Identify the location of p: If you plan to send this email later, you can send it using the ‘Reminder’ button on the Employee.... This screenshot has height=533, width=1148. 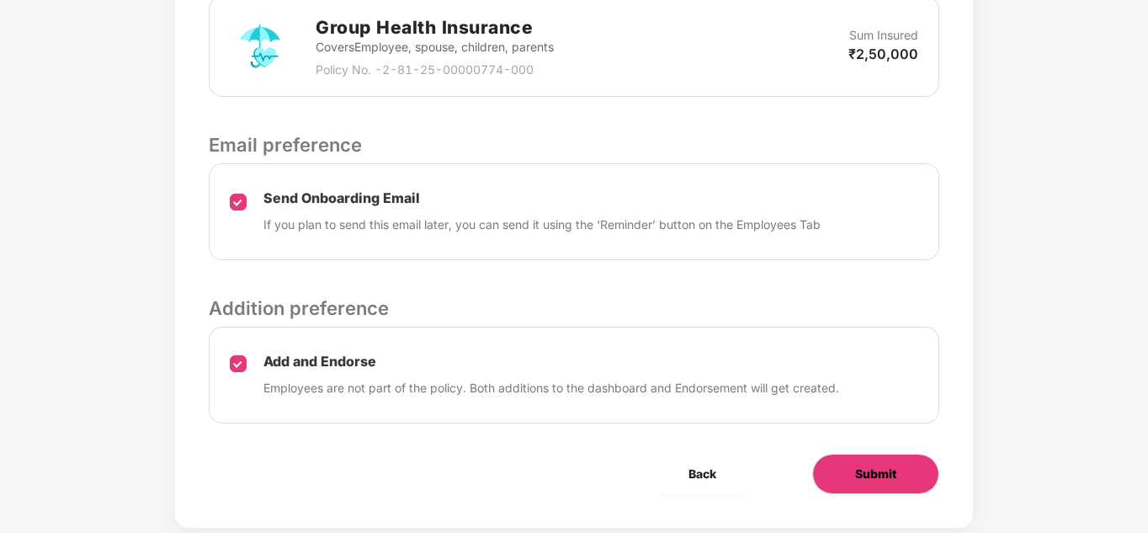
(542, 225).